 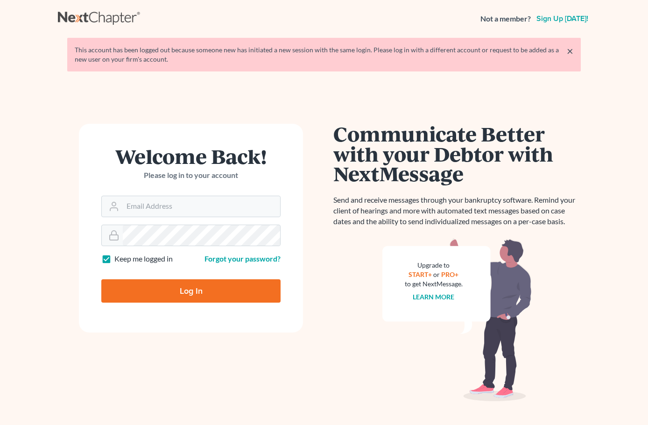 I want to click on strong: Not a member?, so click(x=506, y=19).